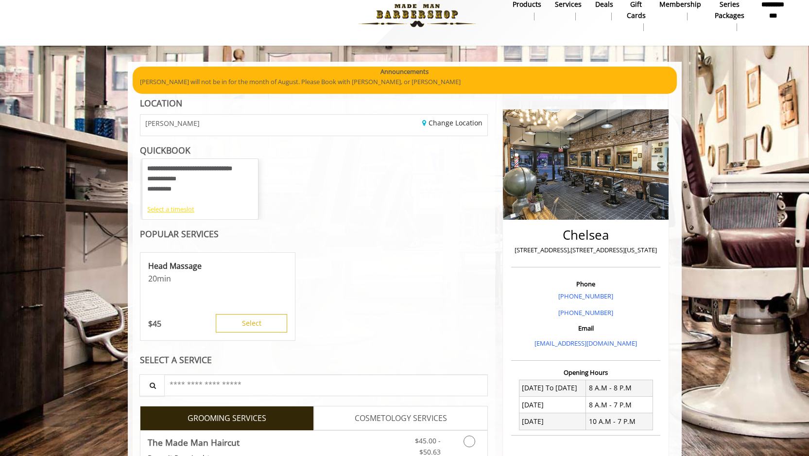 Image resolution: width=809 pixels, height=456 pixels. Describe the element at coordinates (585, 284) in the screenshot. I see `h3: Phone` at that location.